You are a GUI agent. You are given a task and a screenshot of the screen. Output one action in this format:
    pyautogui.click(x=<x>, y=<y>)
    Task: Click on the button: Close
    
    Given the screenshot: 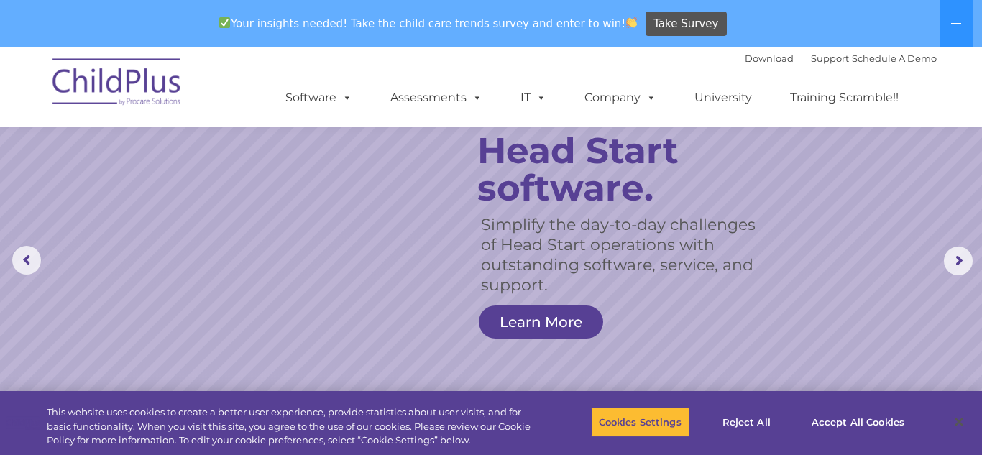 What is the action you would take?
    pyautogui.click(x=959, y=422)
    